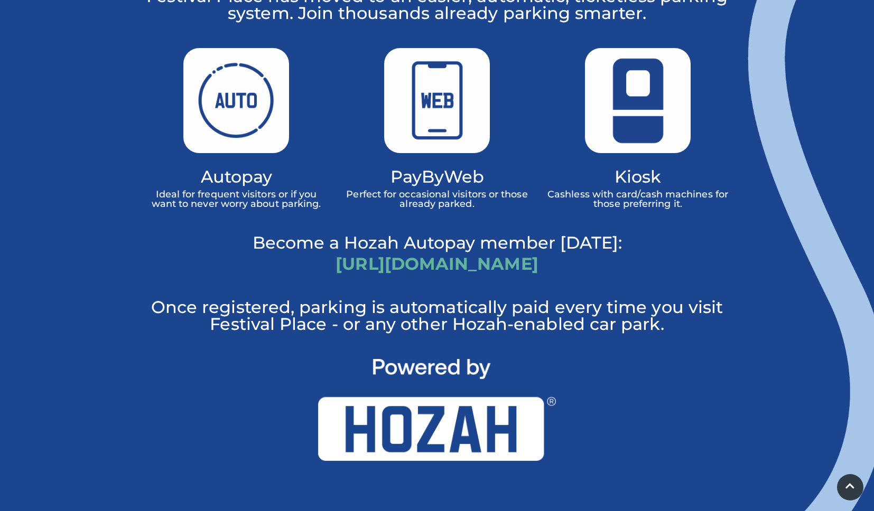 Image resolution: width=874 pixels, height=511 pixels. What do you see at coordinates (236, 199) in the screenshot?
I see `p: Ideal for frequent visitors or if you want to never worry about parking.` at bounding box center [236, 199].